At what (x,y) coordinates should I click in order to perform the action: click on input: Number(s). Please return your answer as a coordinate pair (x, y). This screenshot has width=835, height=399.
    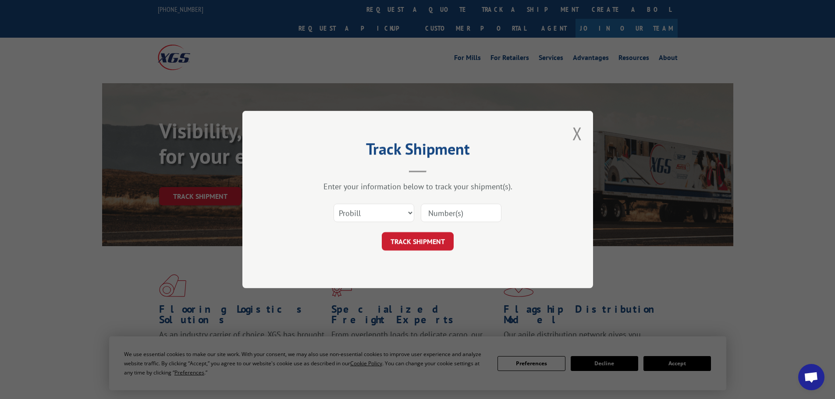
    Looking at the image, I should click on (461, 213).